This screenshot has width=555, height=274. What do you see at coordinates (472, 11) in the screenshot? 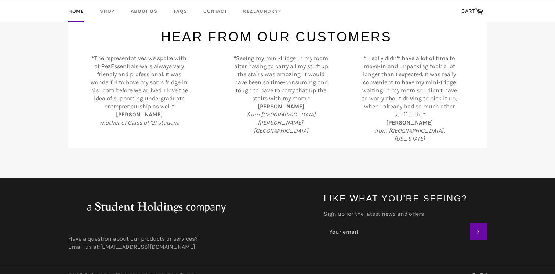
I see `a: CART` at bounding box center [472, 11].